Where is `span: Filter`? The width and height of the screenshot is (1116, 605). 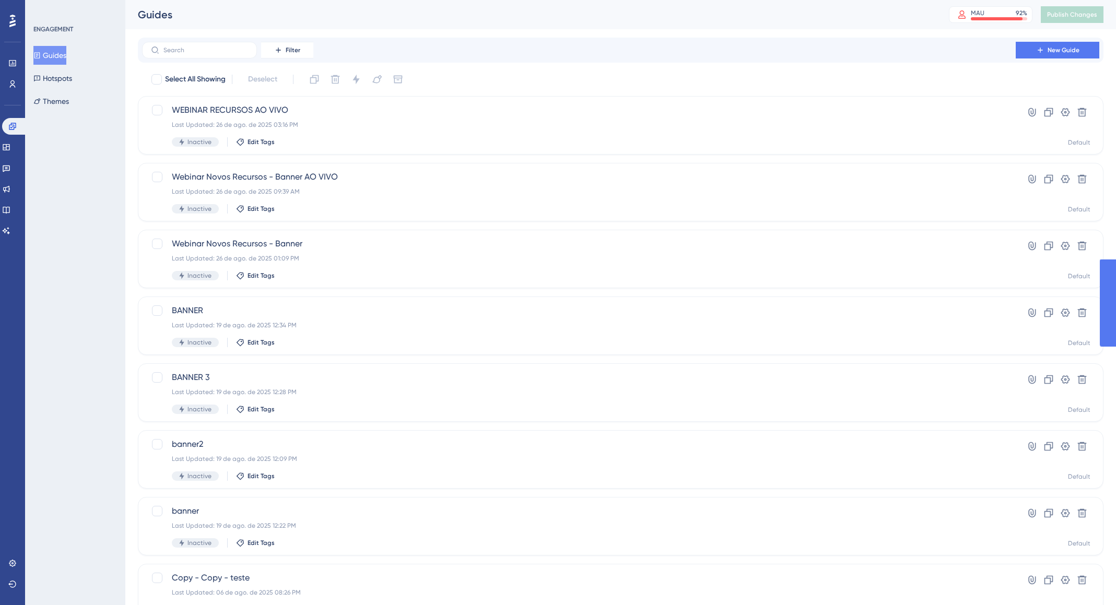 span: Filter is located at coordinates (293, 50).